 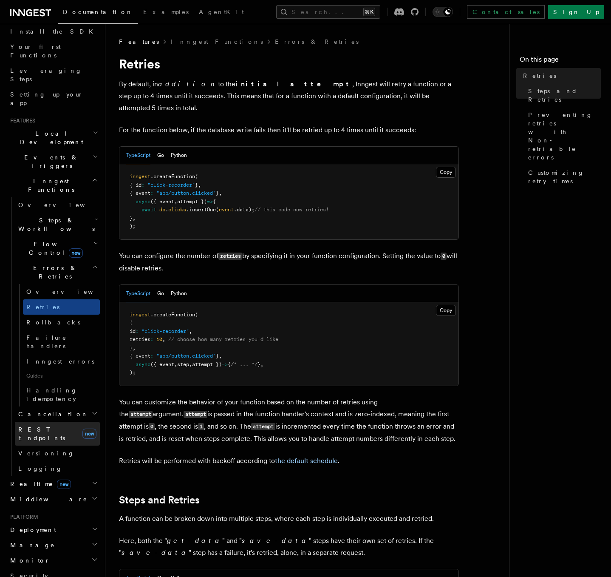 I want to click on span: Install the SDK, so click(x=54, y=31).